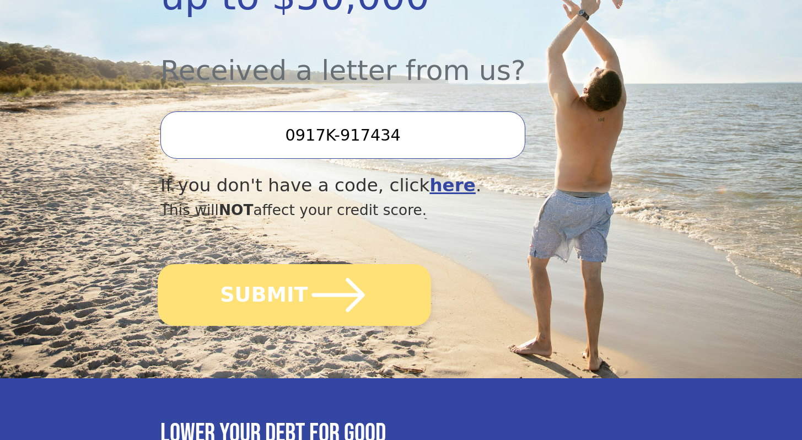  What do you see at coordinates (453, 185) in the screenshot?
I see `a: here` at bounding box center [453, 185].